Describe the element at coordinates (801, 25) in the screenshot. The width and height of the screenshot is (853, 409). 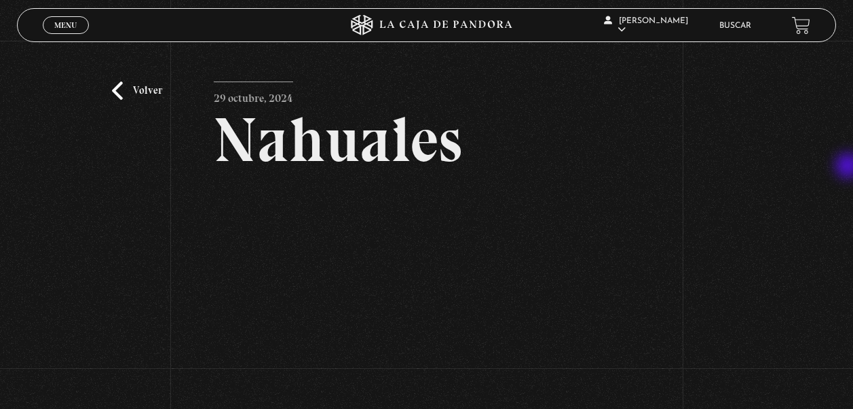
I see `a: View your shopping cart` at that location.